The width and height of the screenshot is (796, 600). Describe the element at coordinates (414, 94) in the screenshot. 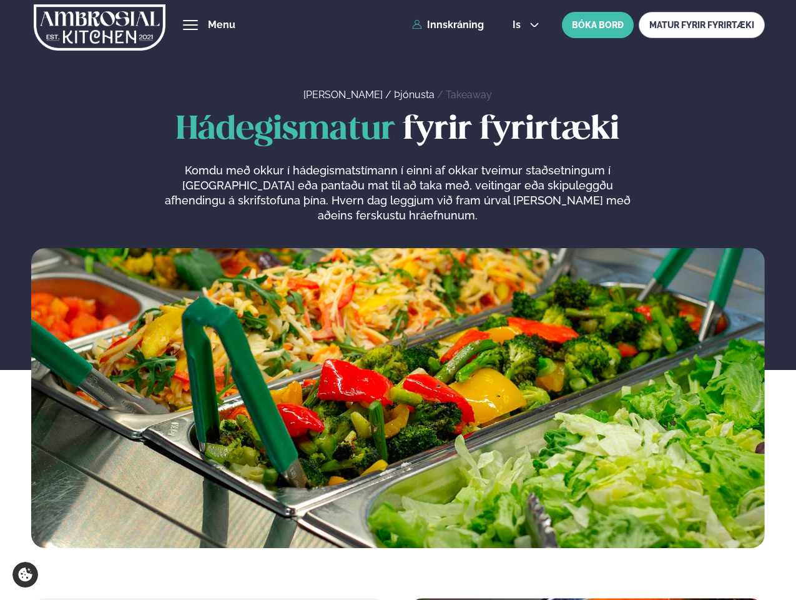

I see `a: Þjónusta` at that location.